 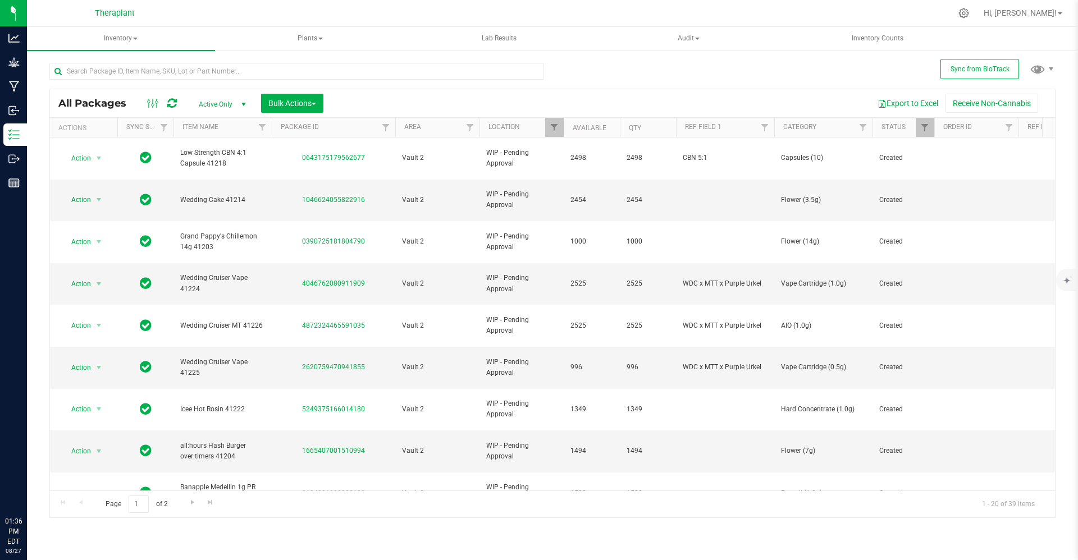 What do you see at coordinates (13, 532) in the screenshot?
I see `p: 01:36 PM EDT` at bounding box center [13, 532].